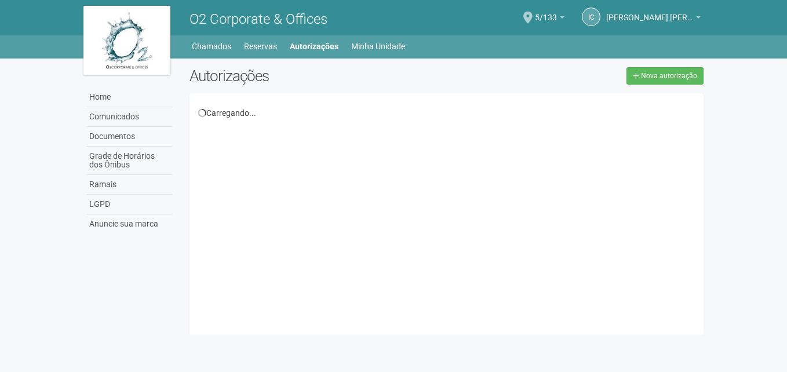 Image resolution: width=787 pixels, height=372 pixels. I want to click on a: Comunicados, so click(129, 117).